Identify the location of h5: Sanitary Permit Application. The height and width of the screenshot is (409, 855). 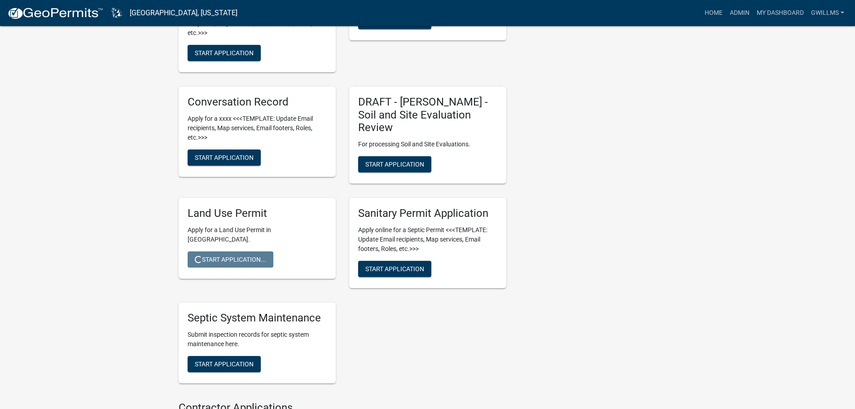
(428, 213).